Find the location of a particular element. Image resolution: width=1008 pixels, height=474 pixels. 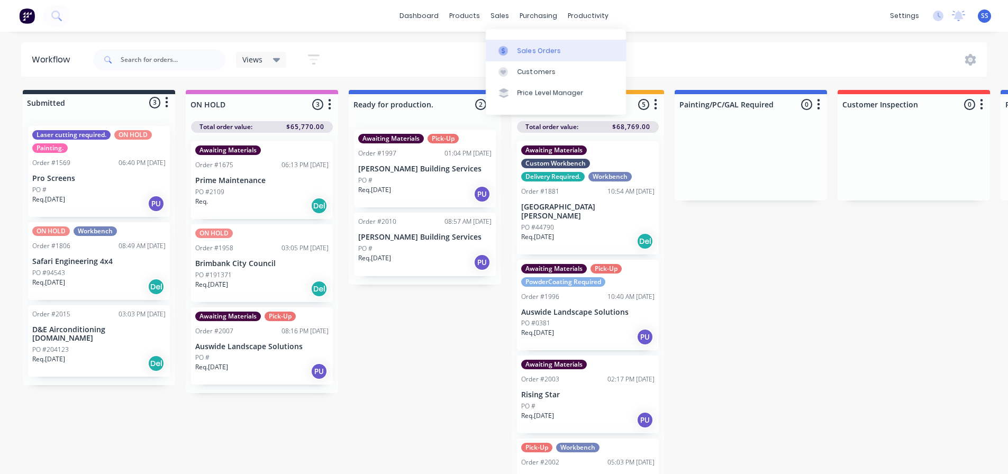

div: Customers is located at coordinates (536, 72).